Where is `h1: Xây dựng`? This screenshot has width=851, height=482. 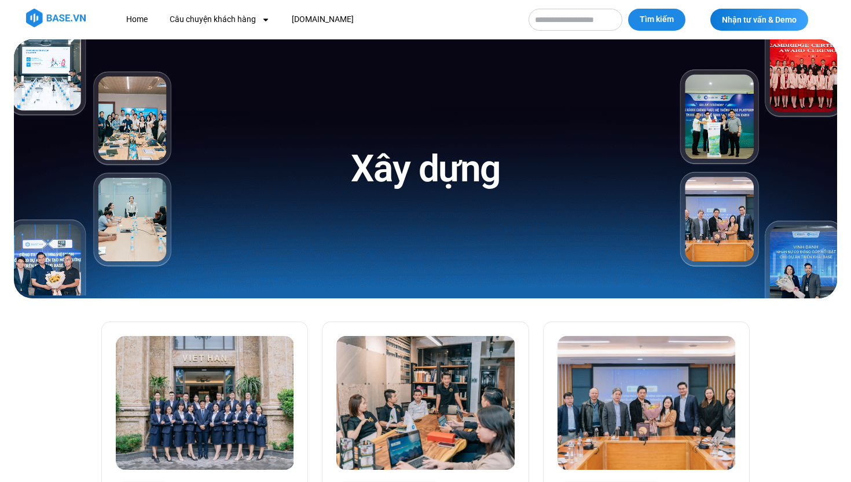
h1: Xây dựng is located at coordinates (425, 168).